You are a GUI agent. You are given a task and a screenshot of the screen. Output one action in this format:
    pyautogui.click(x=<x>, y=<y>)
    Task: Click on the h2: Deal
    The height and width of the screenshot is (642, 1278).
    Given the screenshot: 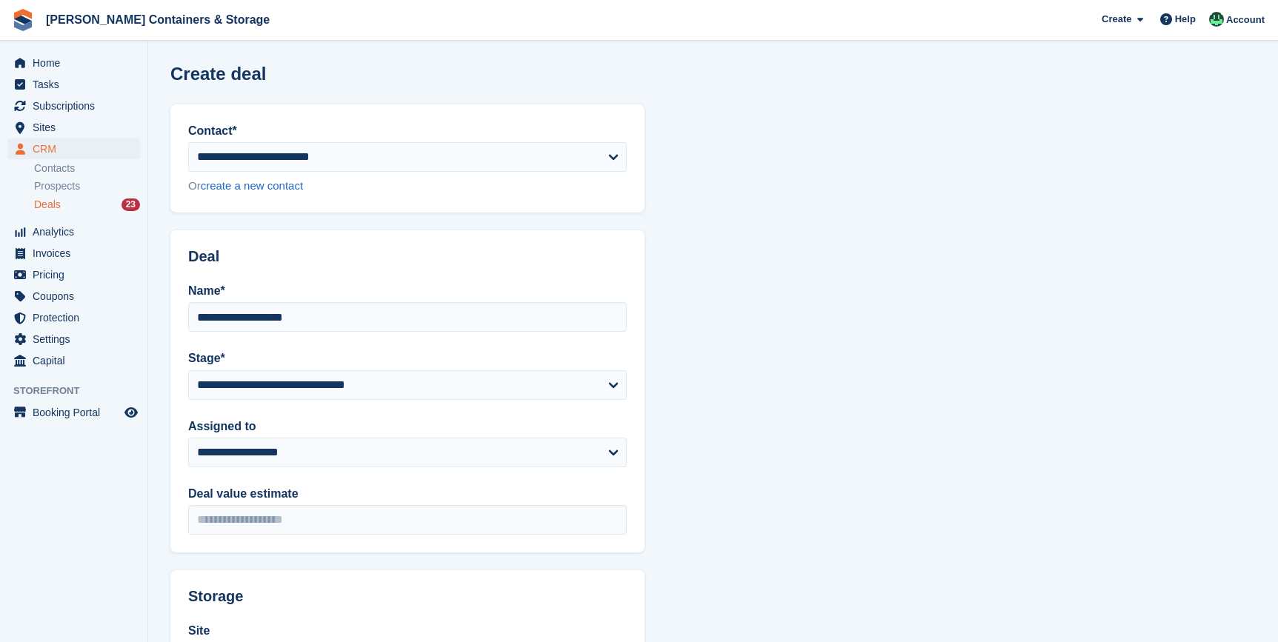 What is the action you would take?
    pyautogui.click(x=407, y=256)
    